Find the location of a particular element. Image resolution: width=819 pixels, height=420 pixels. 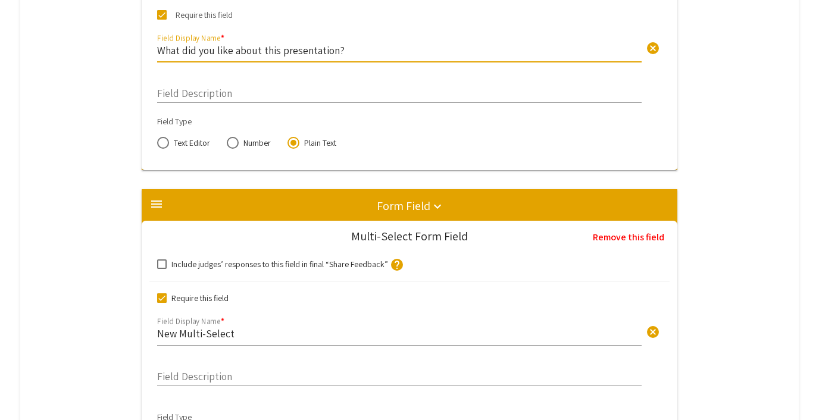

mat-icon: keyboard_arrow_down is located at coordinates (437, 207).